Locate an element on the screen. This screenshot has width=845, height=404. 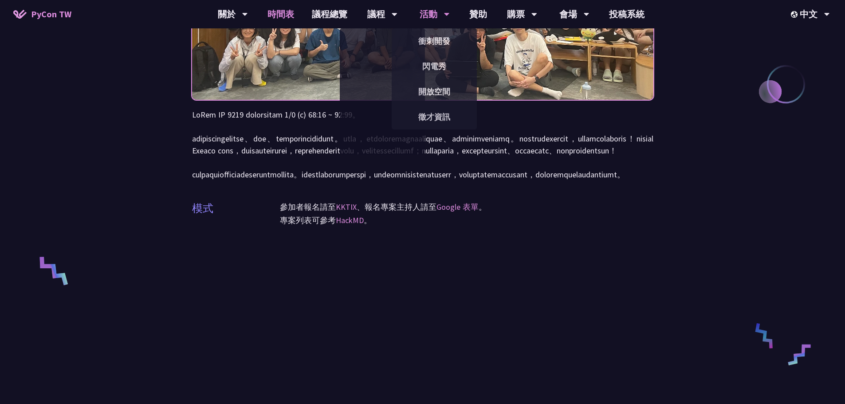
p: LoRem IP 9219 dolorsitam 1/0 (c) 68:16 ~ 92:99。 adipiscingelitse、doe、temporincididunt。utla，etdolo... is located at coordinates (423, 145).